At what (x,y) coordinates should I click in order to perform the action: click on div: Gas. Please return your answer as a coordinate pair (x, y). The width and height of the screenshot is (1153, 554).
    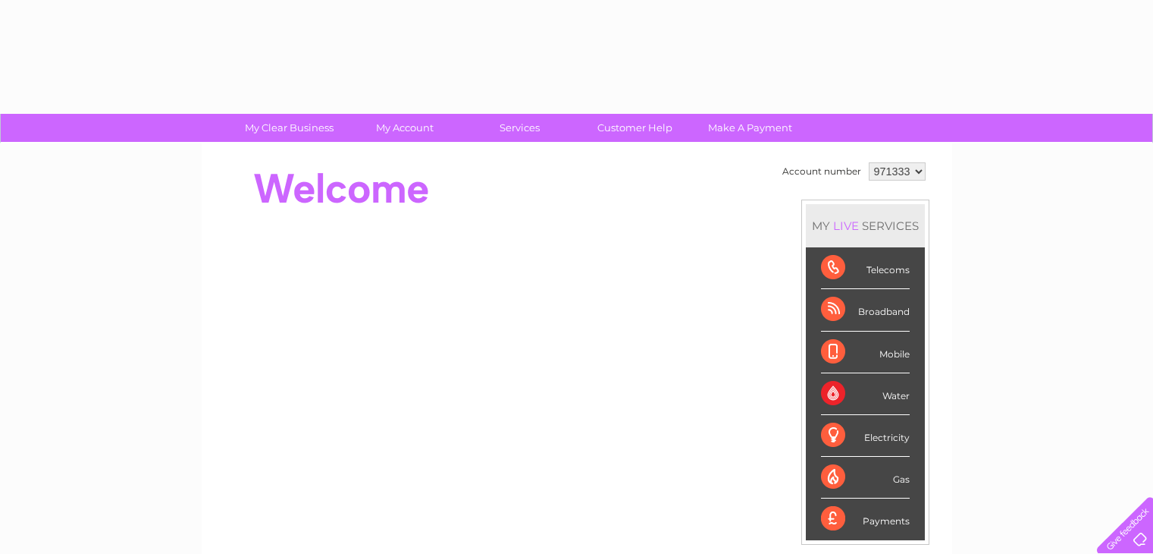
    Looking at the image, I should click on (865, 477).